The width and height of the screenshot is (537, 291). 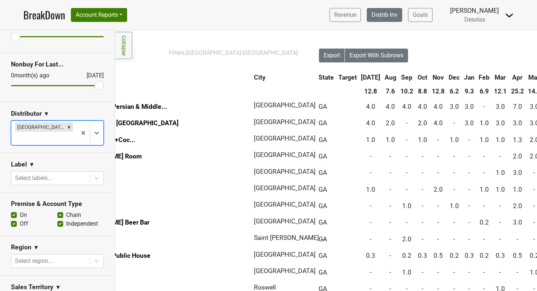 I want to click on th: 6.9, so click(x=485, y=91).